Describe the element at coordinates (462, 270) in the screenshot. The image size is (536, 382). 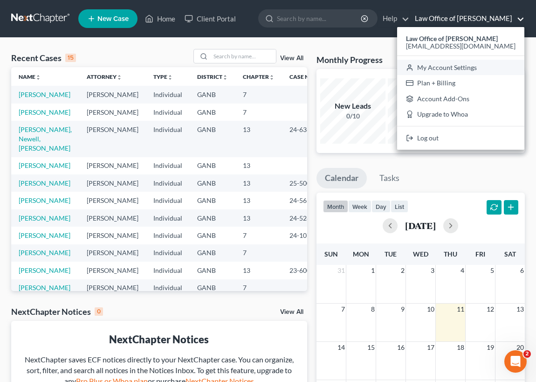
I see `span: 4` at that location.